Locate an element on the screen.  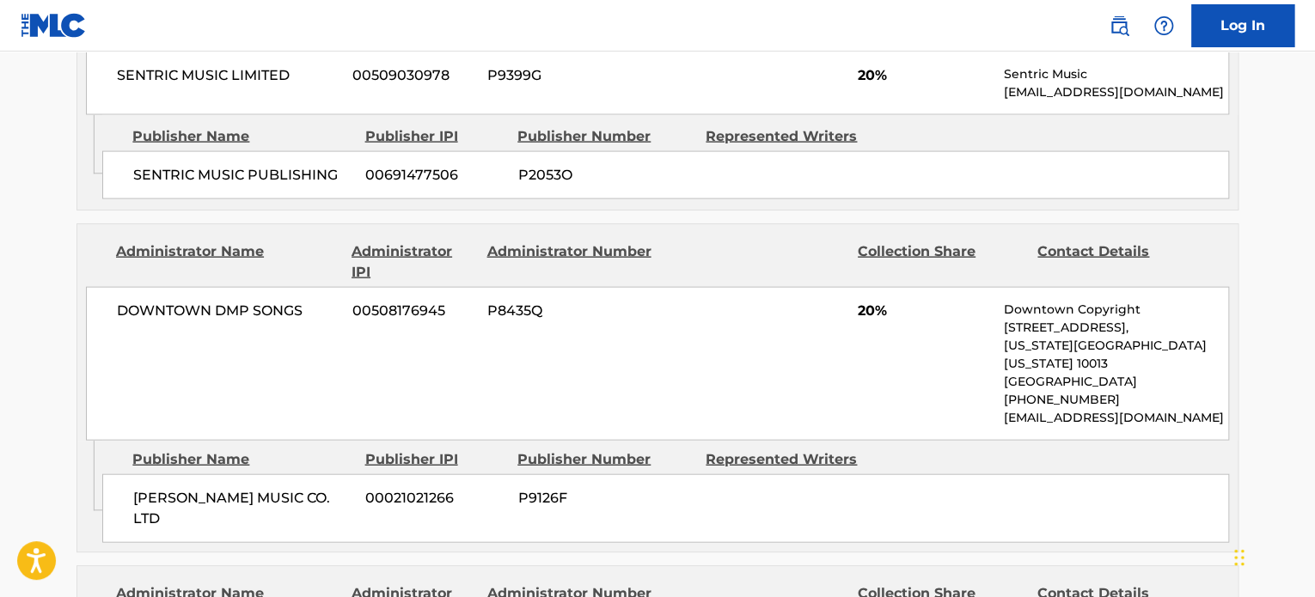
a: Log In is located at coordinates (1243, 26).